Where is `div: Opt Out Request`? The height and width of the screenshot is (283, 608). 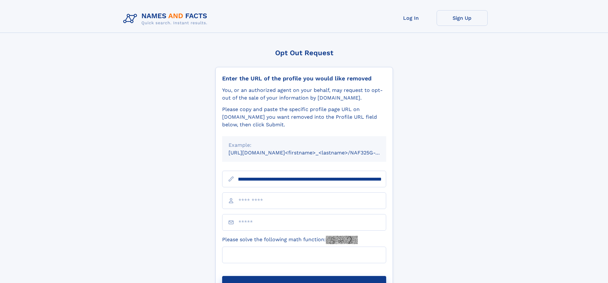 div: Opt Out Request is located at coordinates (304, 53).